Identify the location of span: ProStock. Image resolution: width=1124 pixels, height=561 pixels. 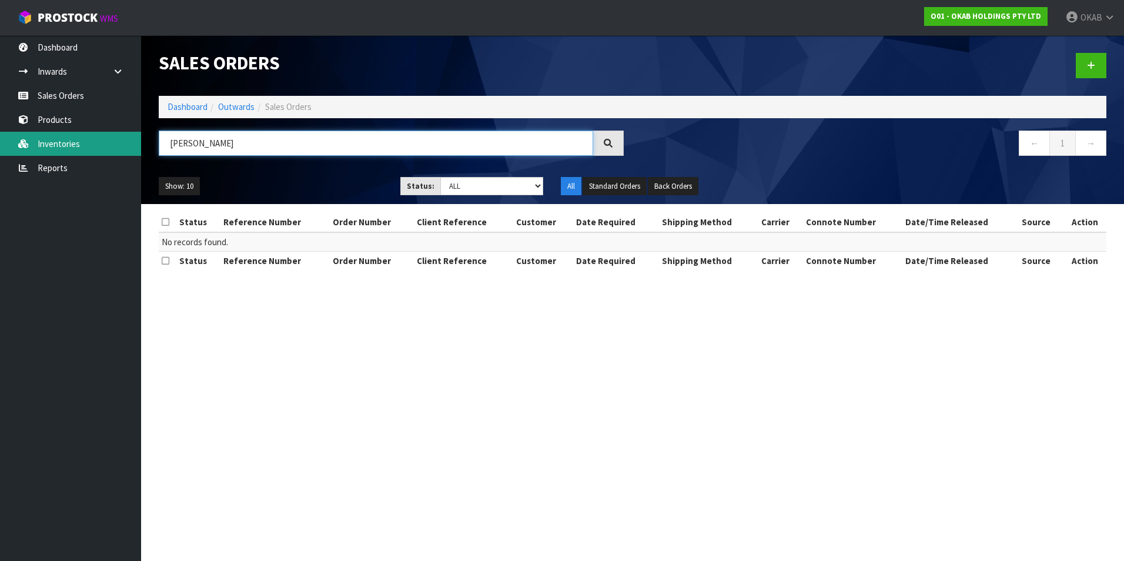
(68, 18).